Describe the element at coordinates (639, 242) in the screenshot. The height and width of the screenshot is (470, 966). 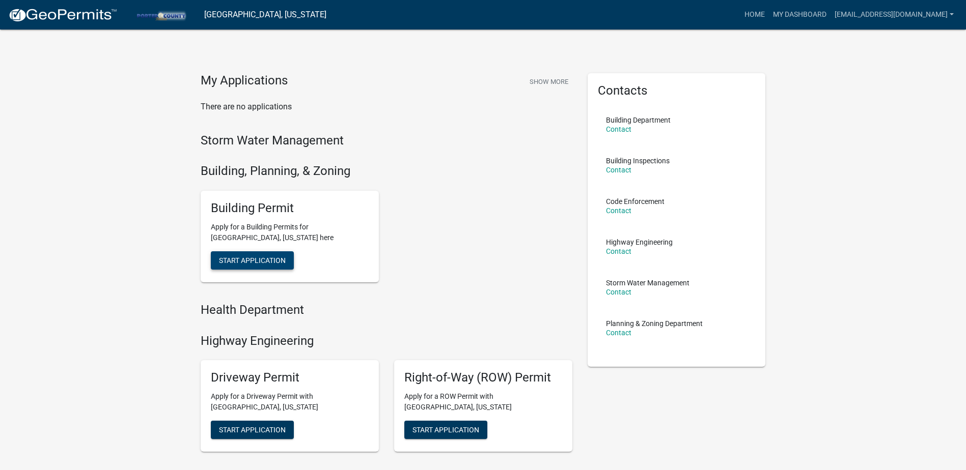
I see `p: Highway Engineering` at that location.